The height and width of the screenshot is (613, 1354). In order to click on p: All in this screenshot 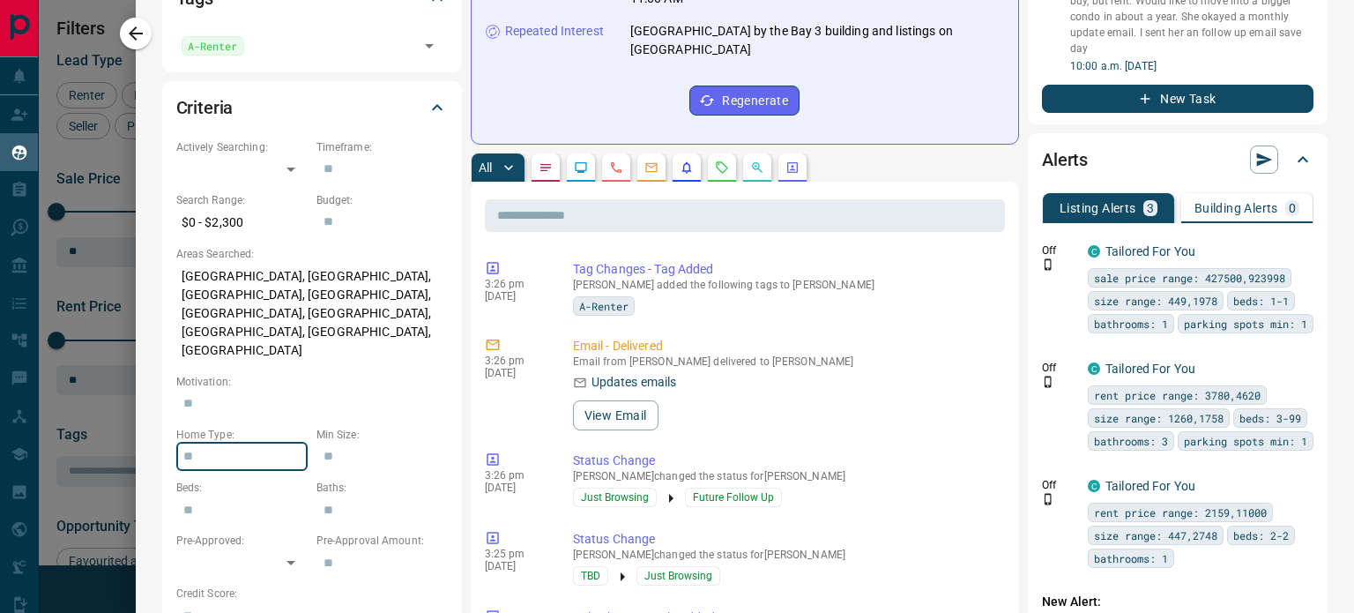, I will do `click(486, 168)`.